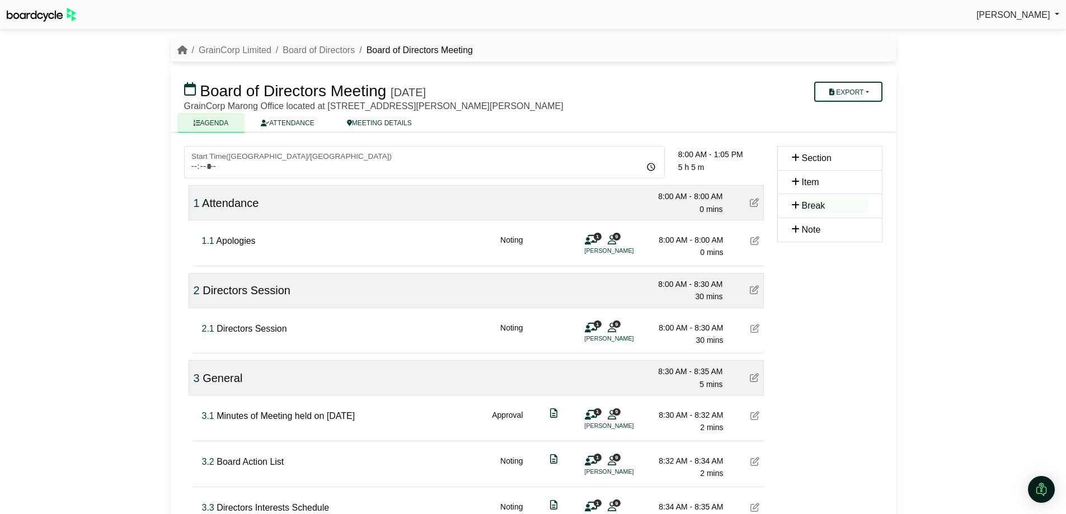 The height and width of the screenshot is (514, 1066). What do you see at coordinates (230, 203) in the screenshot?
I see `span: Attendance` at bounding box center [230, 203].